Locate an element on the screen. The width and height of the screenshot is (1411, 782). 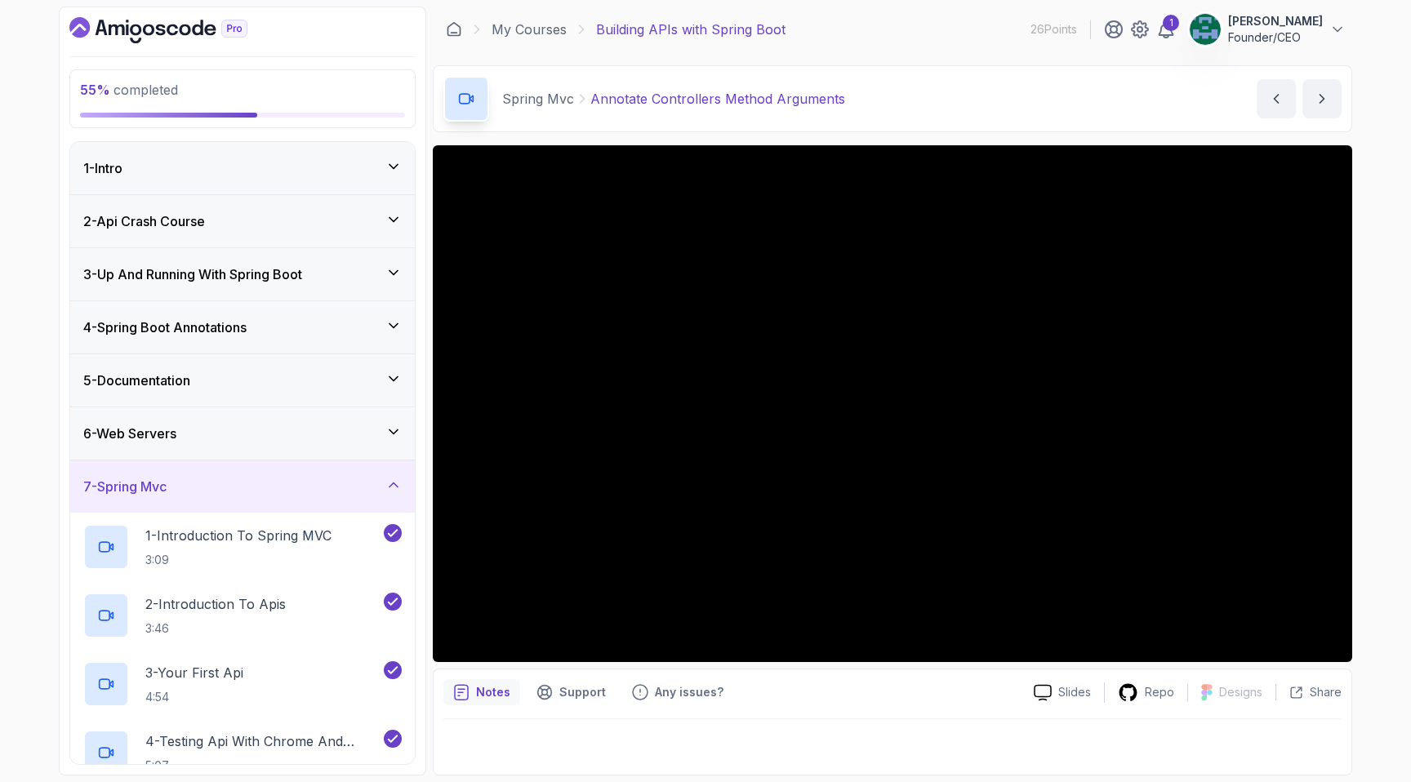
button: 2-Api Crash Course is located at coordinates (243, 221).